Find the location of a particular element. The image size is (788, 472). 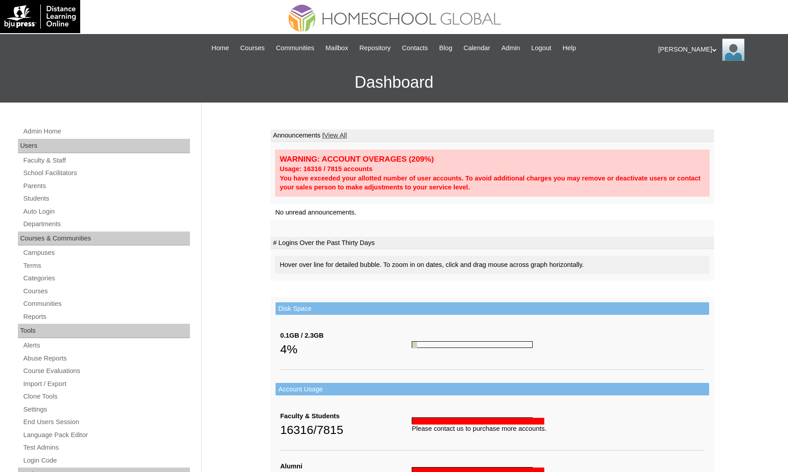

a: Calendar is located at coordinates (476, 48).